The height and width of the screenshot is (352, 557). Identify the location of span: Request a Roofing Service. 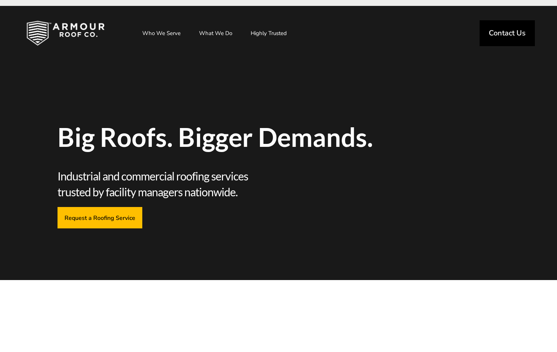
(100, 217).